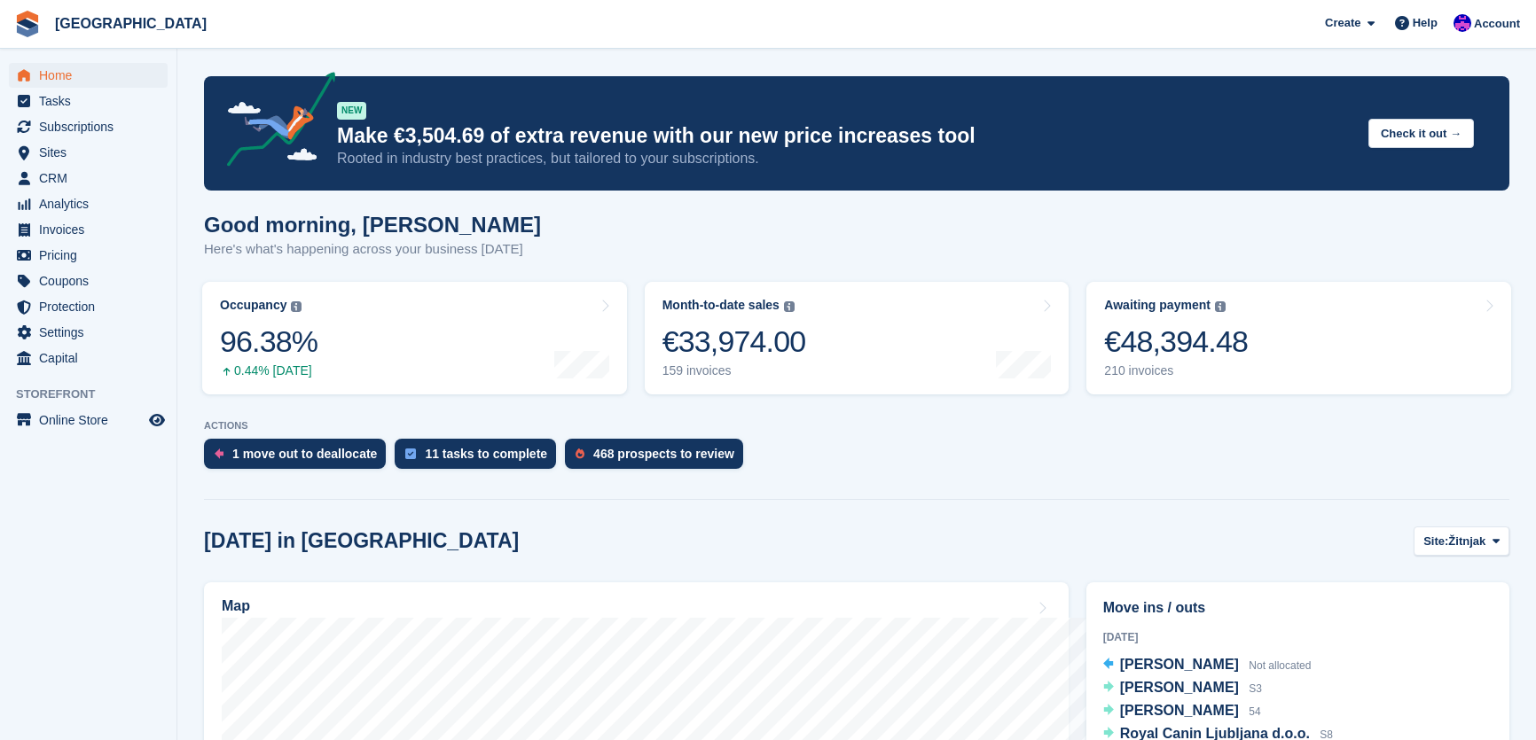  What do you see at coordinates (1461, 541) in the screenshot?
I see `button: Site: Žitnjak` at bounding box center [1461, 541].